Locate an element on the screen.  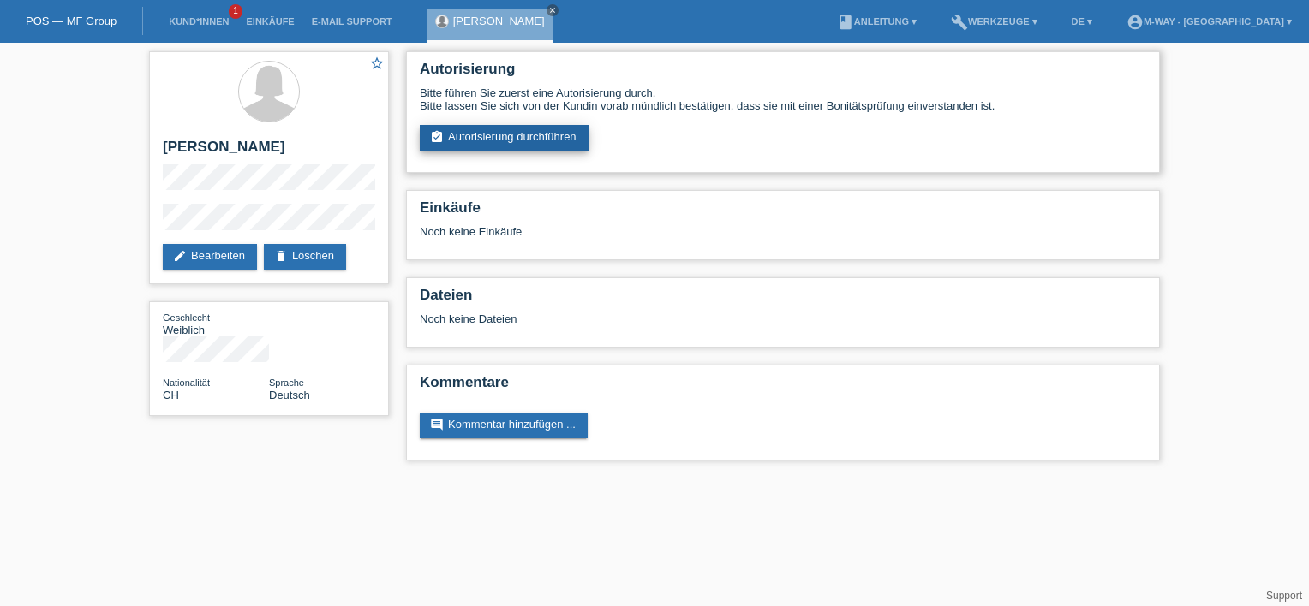
a: E-Mail Support is located at coordinates (352, 21).